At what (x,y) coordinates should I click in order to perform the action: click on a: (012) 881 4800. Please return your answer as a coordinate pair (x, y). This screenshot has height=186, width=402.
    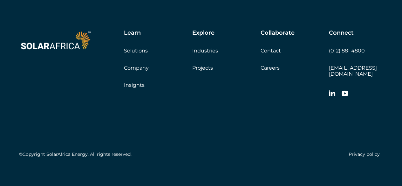
    Looking at the image, I should click on (347, 51).